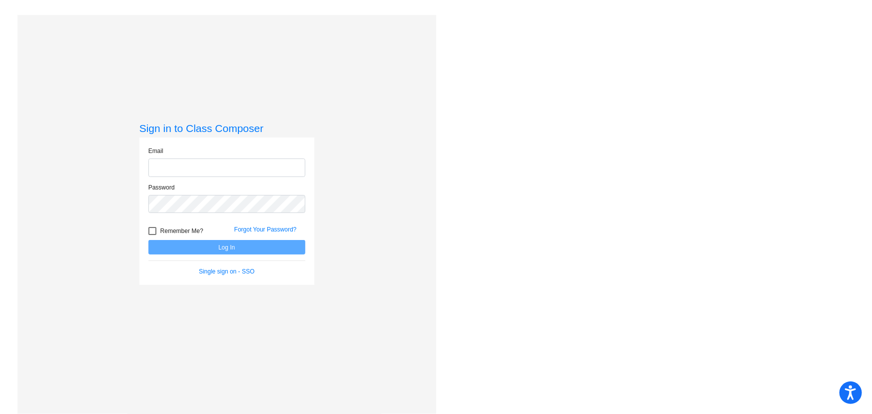 The image size is (872, 414). Describe the element at coordinates (227, 247) in the screenshot. I see `button: Log In` at that location.